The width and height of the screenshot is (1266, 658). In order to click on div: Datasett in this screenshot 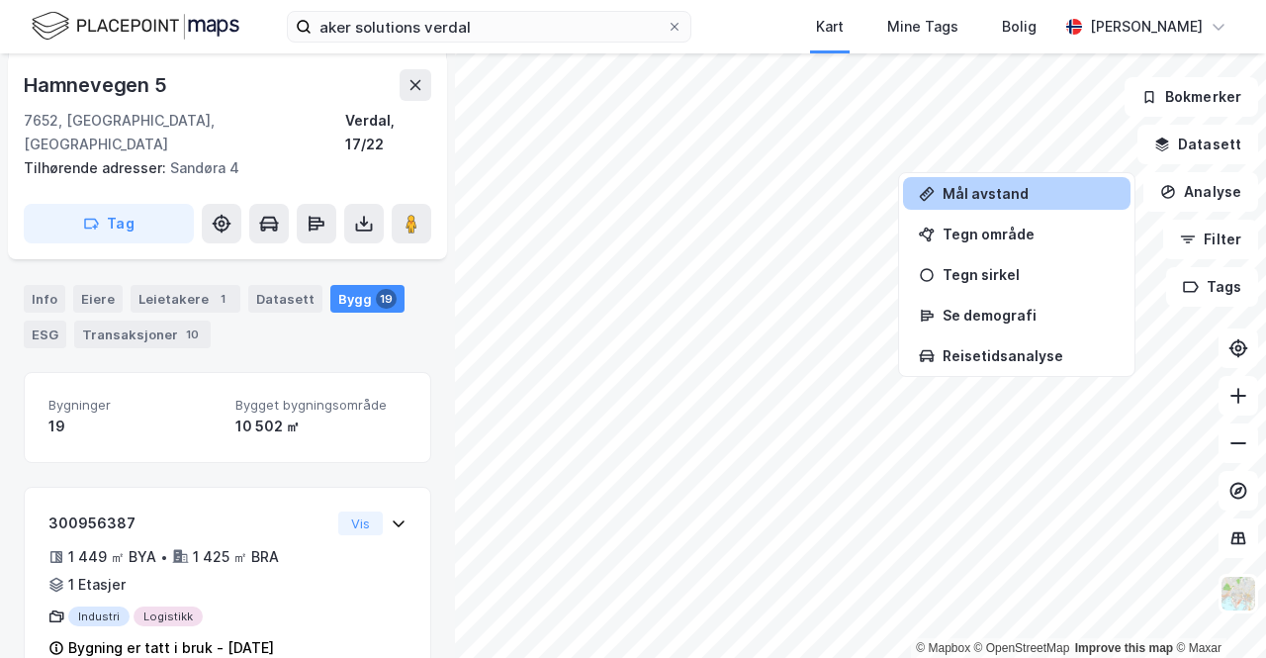, I will do `click(285, 299)`.